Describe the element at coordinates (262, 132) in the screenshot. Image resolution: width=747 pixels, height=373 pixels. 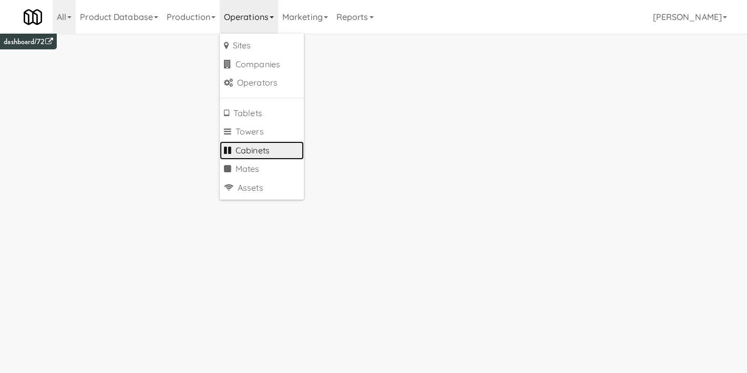
I see `a: Towers` at that location.